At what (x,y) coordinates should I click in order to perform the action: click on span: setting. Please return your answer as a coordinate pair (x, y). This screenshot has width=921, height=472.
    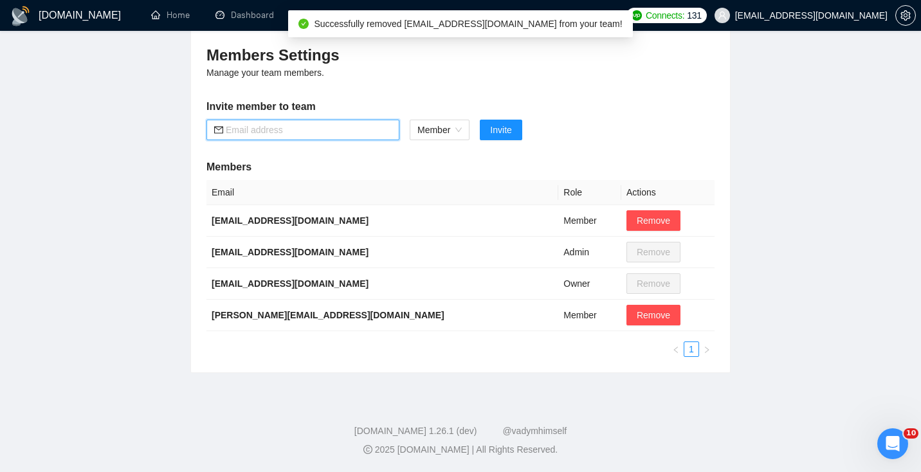
    Looking at the image, I should click on (906, 15).